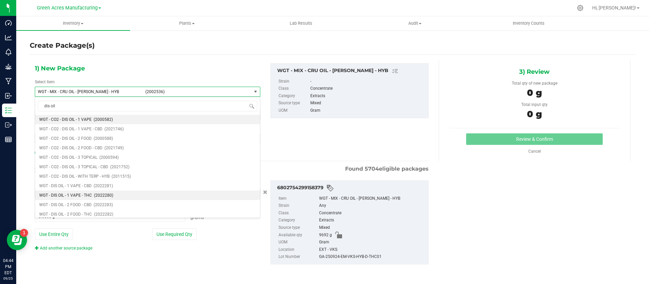 This screenshot has width=649, height=284. What do you see at coordinates (415, 23) in the screenshot?
I see `a: Audit` at bounding box center [415, 23].